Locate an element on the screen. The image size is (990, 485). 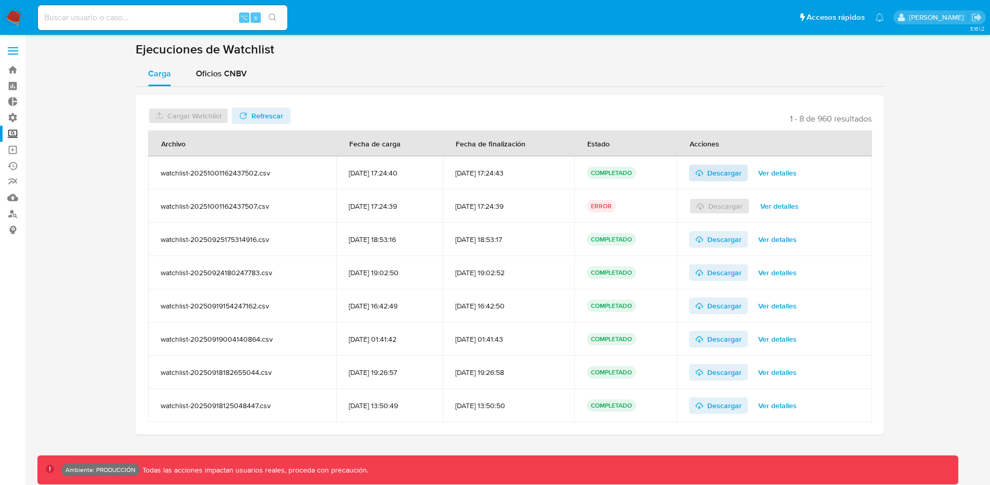
p: Ambiente: PRODUCCIÓN is located at coordinates (100, 470).